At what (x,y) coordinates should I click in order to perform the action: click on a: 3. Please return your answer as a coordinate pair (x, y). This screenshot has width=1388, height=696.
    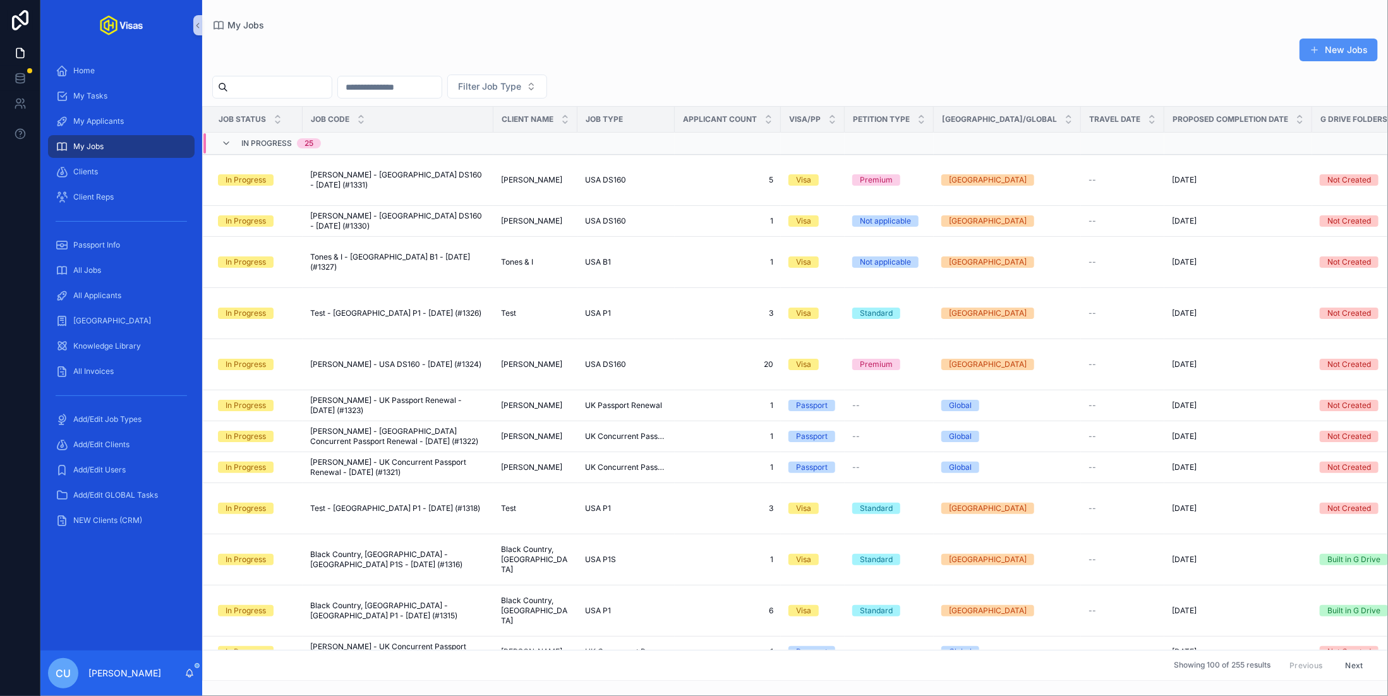
    Looking at the image, I should click on (728, 509).